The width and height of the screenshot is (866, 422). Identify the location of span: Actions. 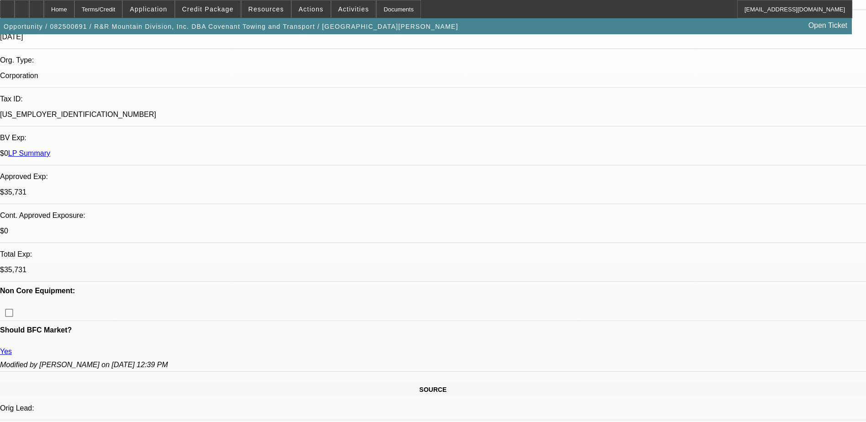
(311, 9).